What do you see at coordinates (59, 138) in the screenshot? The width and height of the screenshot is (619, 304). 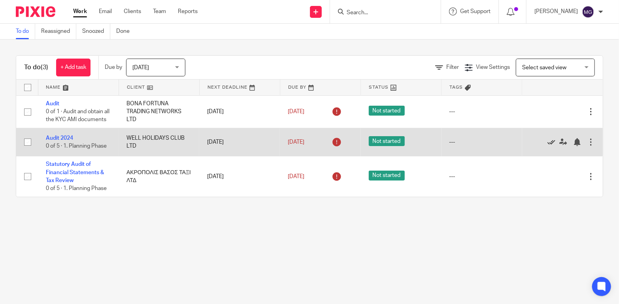 I see `a: Audit 2024` at bounding box center [59, 138].